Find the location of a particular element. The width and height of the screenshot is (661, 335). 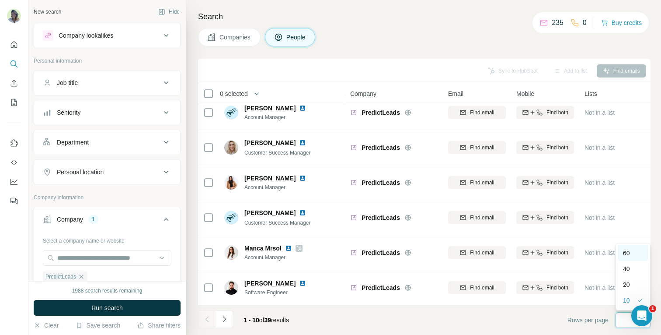

h4: Search is located at coordinates (424, 17).